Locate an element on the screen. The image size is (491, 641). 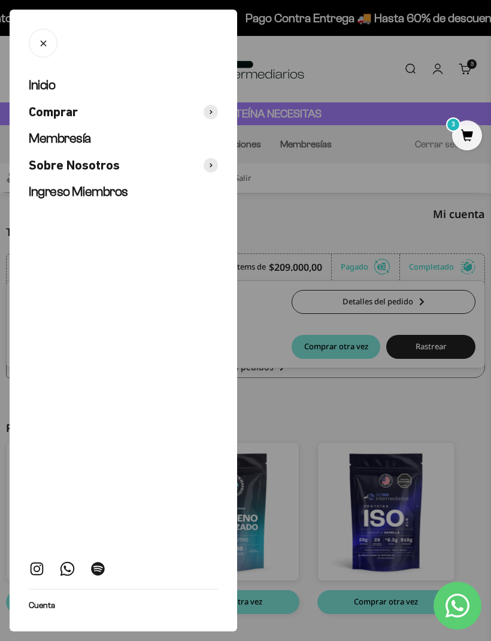
span: Comprar is located at coordinates (53, 112).